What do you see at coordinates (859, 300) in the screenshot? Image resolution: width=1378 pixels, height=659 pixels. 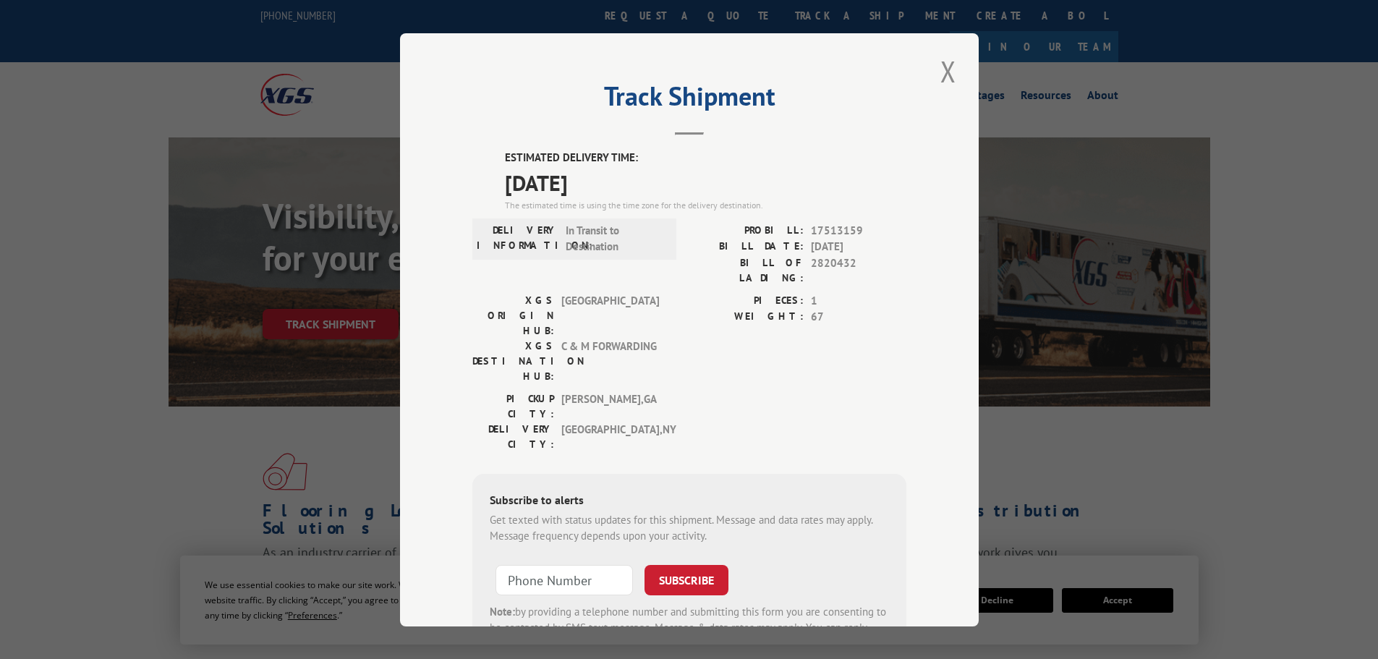 I see `span: 1` at bounding box center [859, 300].